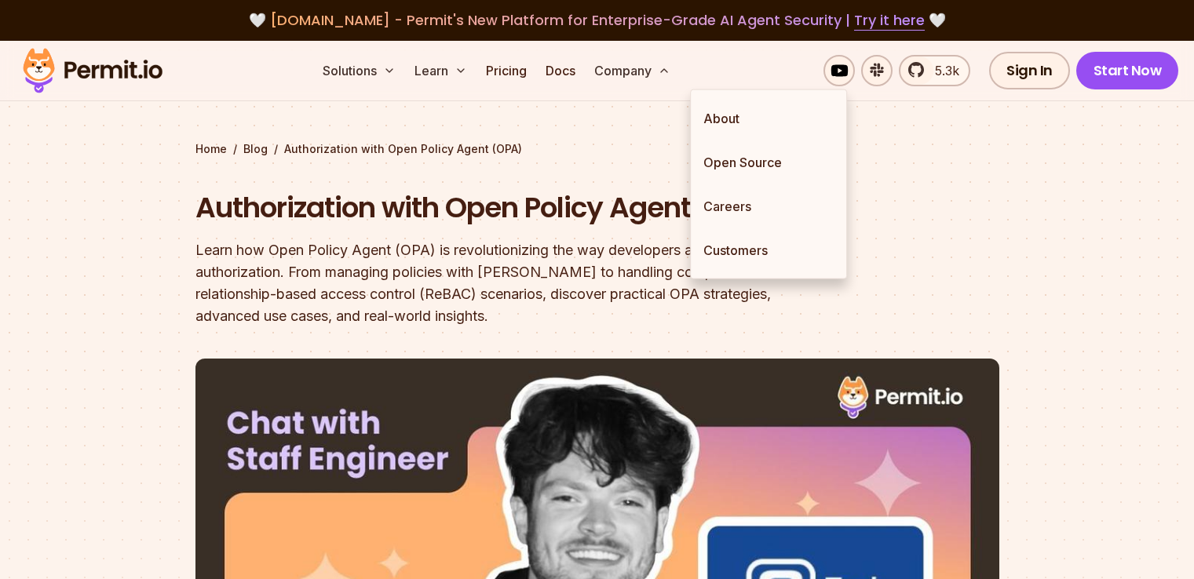  What do you see at coordinates (1127, 71) in the screenshot?
I see `a: Start Now` at bounding box center [1127, 71].